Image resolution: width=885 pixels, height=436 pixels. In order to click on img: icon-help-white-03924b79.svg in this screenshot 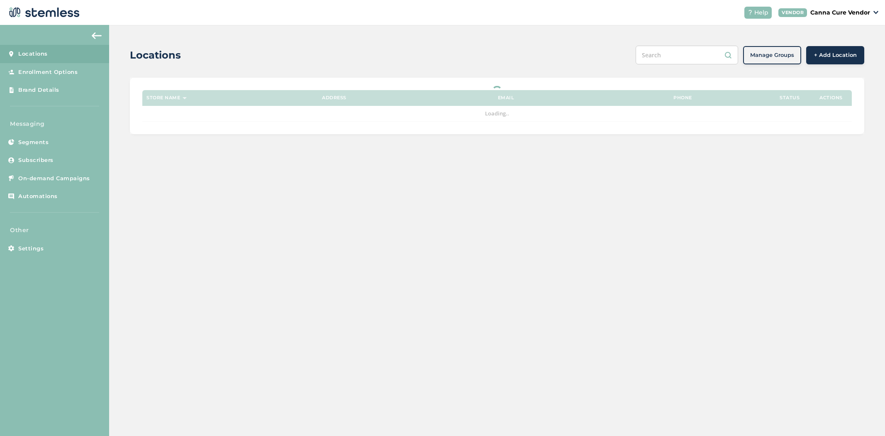, I will do `click(750, 12)`.